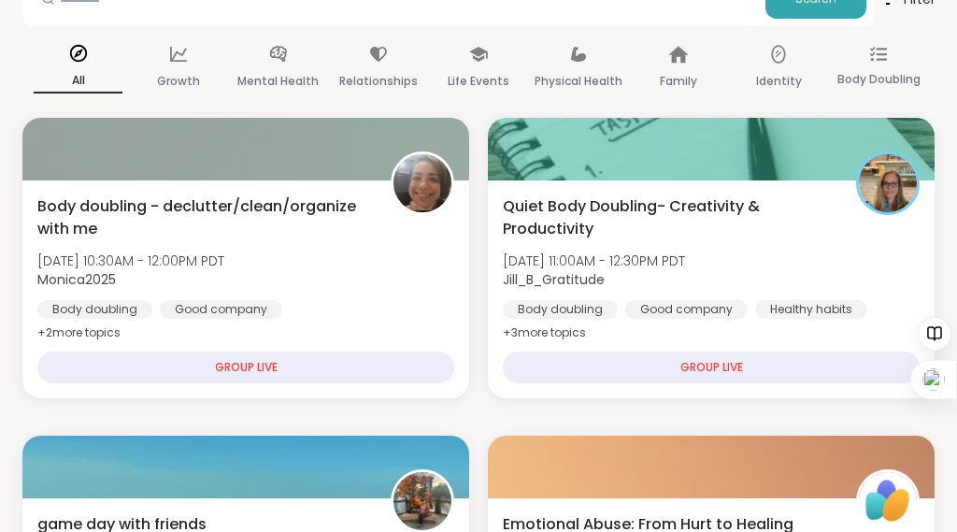 Image resolution: width=957 pixels, height=532 pixels. I want to click on p: Relationships, so click(379, 81).